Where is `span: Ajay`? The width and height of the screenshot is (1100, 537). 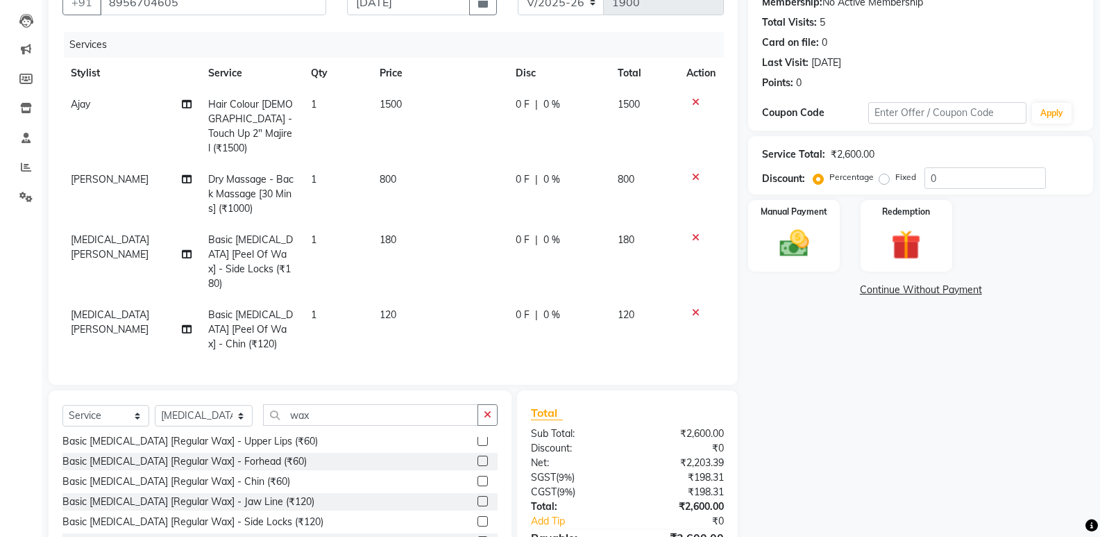 span: Ajay is located at coordinates (81, 104).